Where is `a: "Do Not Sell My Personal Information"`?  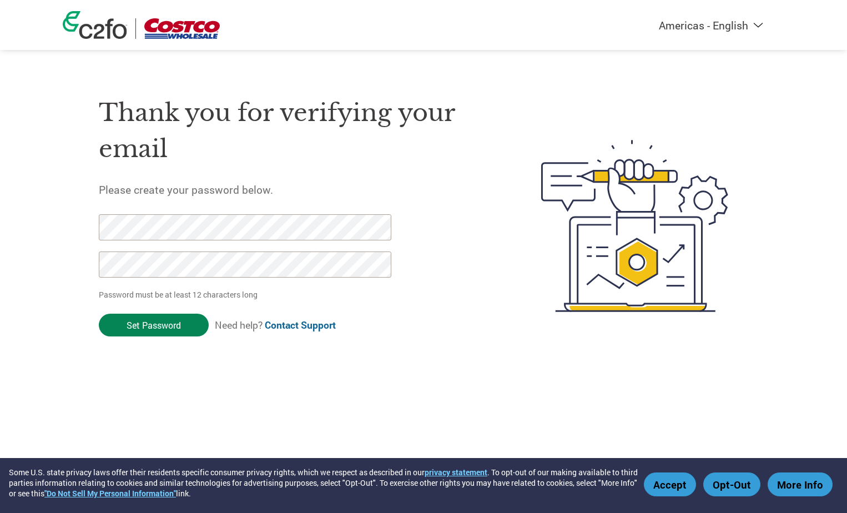
a: "Do Not Sell My Personal Information" is located at coordinates (110, 493).